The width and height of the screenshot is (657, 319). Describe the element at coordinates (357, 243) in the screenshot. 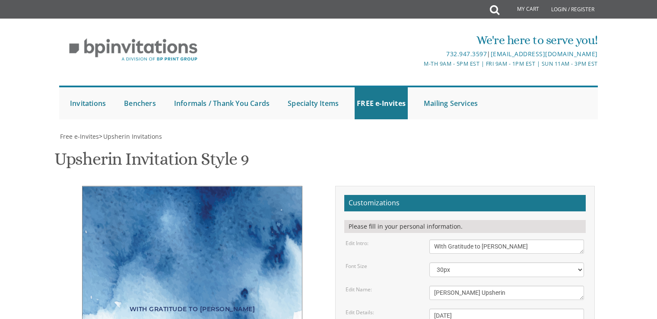

I see `label: Edit Intro:` at that location.